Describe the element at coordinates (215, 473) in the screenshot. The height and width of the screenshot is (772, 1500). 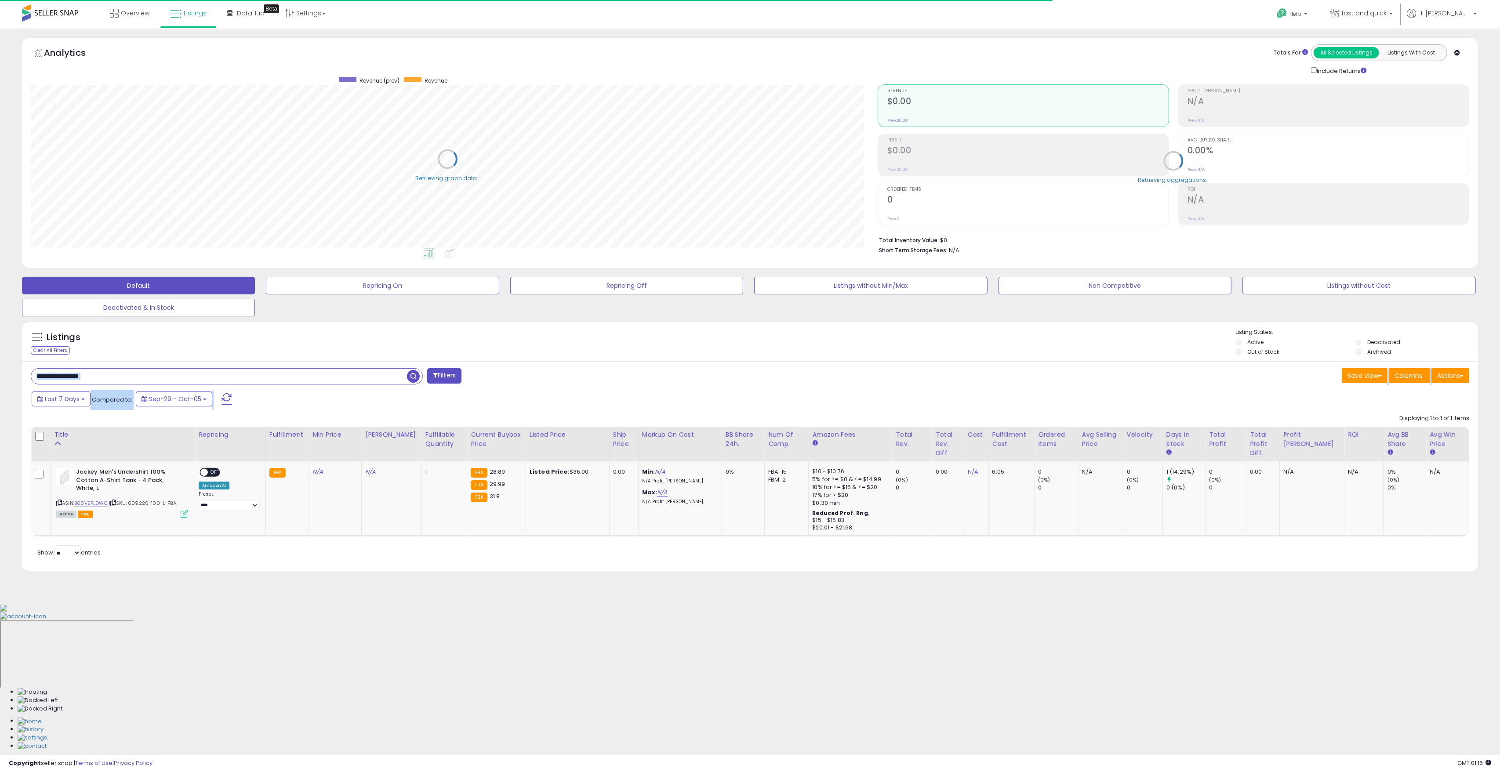
I see `span: OFF` at that location.